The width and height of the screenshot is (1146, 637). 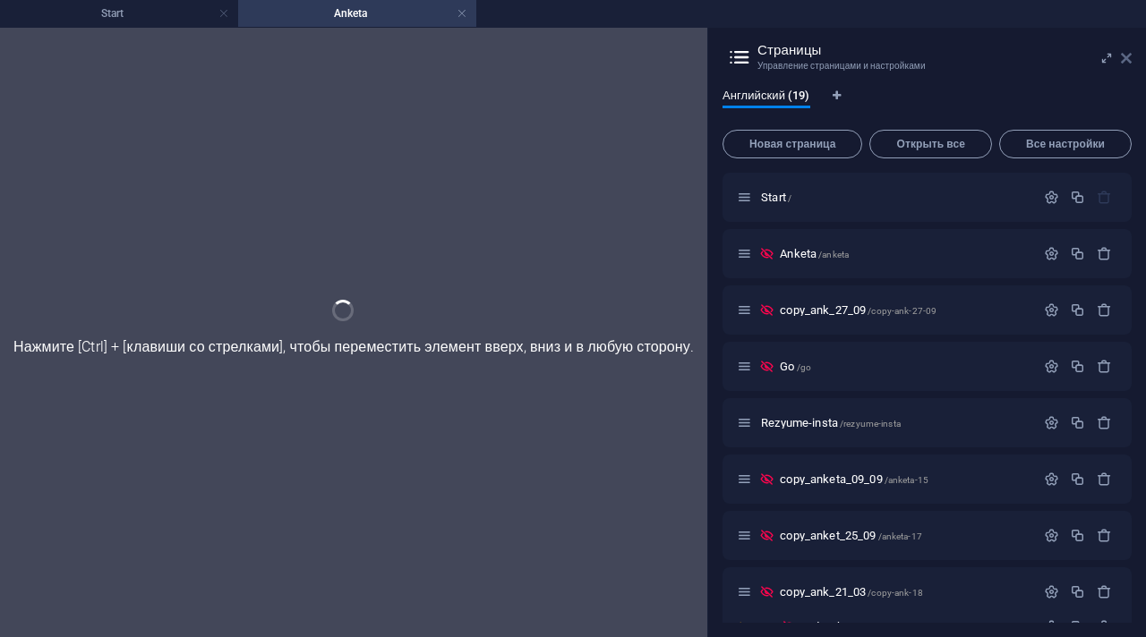 What do you see at coordinates (899, 536) in the screenshot?
I see `span: /anketa-17` at bounding box center [899, 536].